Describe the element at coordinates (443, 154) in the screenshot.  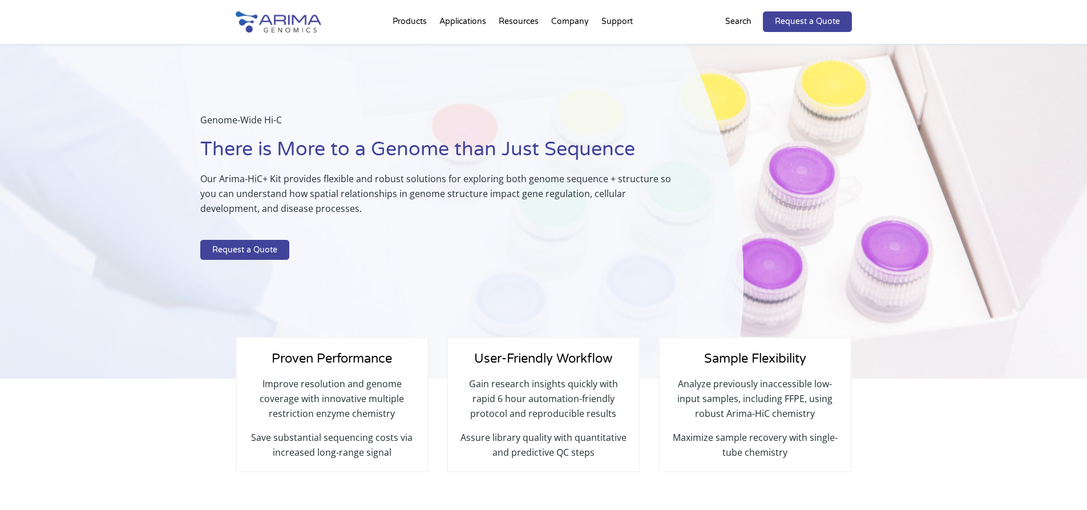
I see `h1: There is More to a Genome than Just Sequence` at that location.